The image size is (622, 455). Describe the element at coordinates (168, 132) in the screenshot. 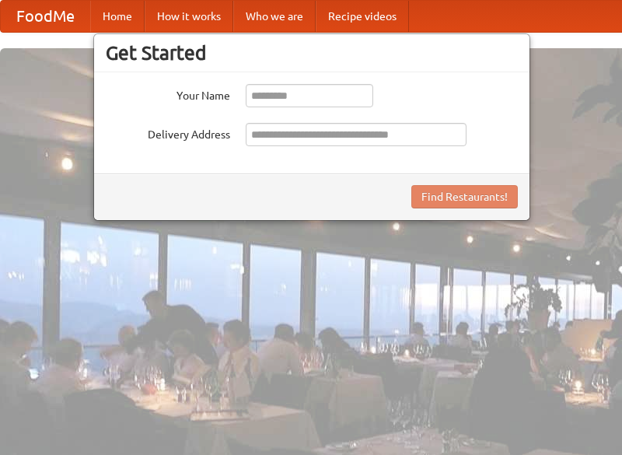

I see `label: Delivery Address` at that location.